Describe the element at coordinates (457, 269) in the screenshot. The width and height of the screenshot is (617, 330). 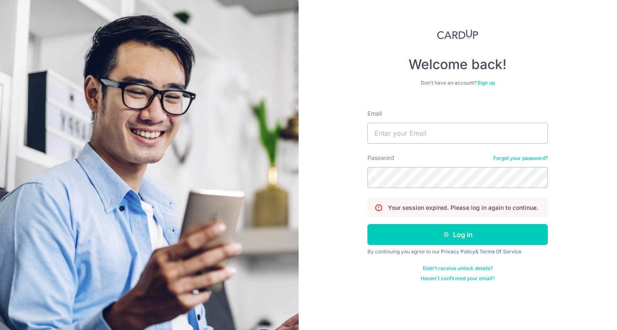
I see `a: Didn't receive unlock details?` at that location.